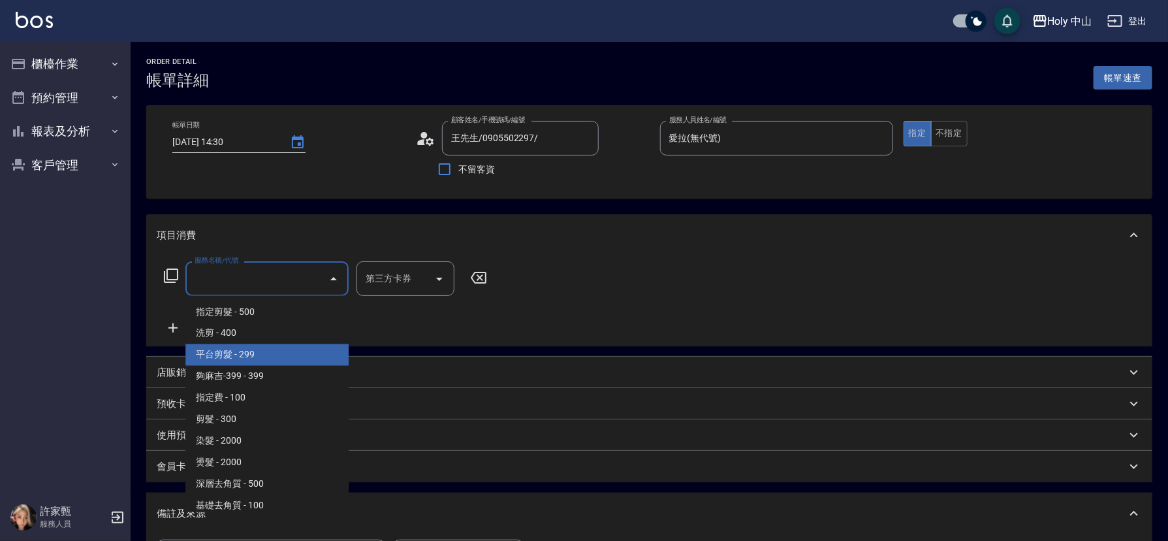  Describe the element at coordinates (1062, 21) in the screenshot. I see `button: Holy 中山` at that location.